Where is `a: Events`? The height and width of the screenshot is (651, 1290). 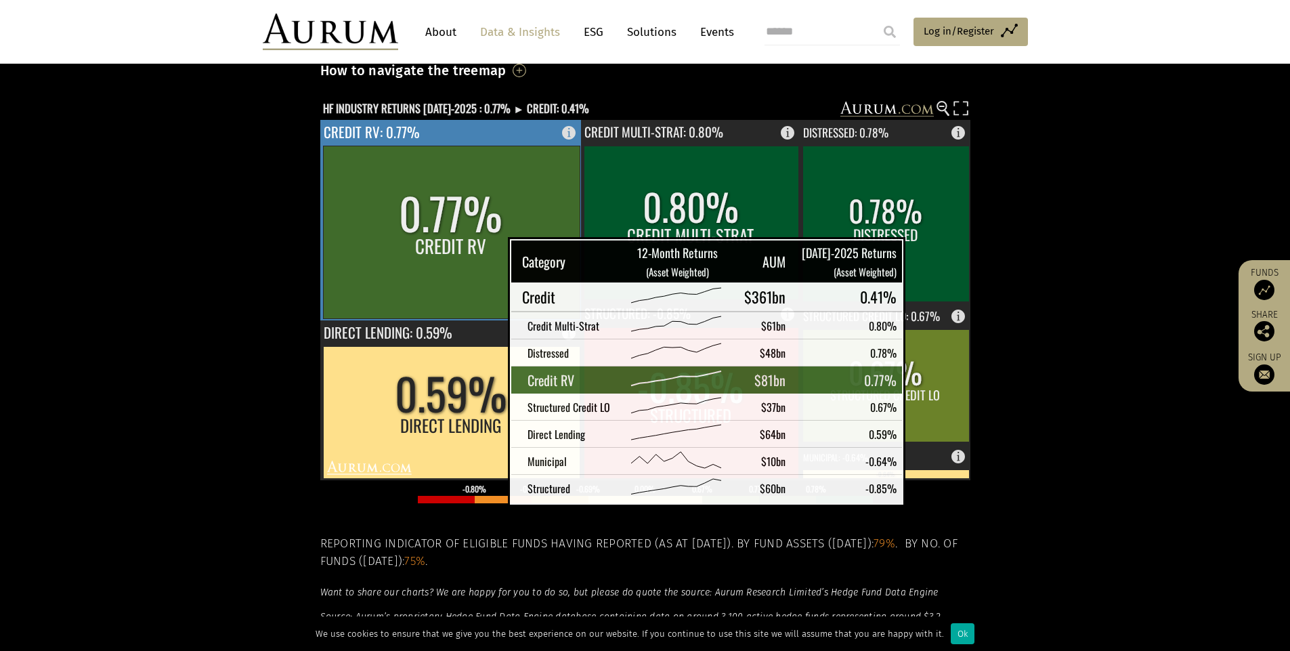 a: Events is located at coordinates (714, 32).